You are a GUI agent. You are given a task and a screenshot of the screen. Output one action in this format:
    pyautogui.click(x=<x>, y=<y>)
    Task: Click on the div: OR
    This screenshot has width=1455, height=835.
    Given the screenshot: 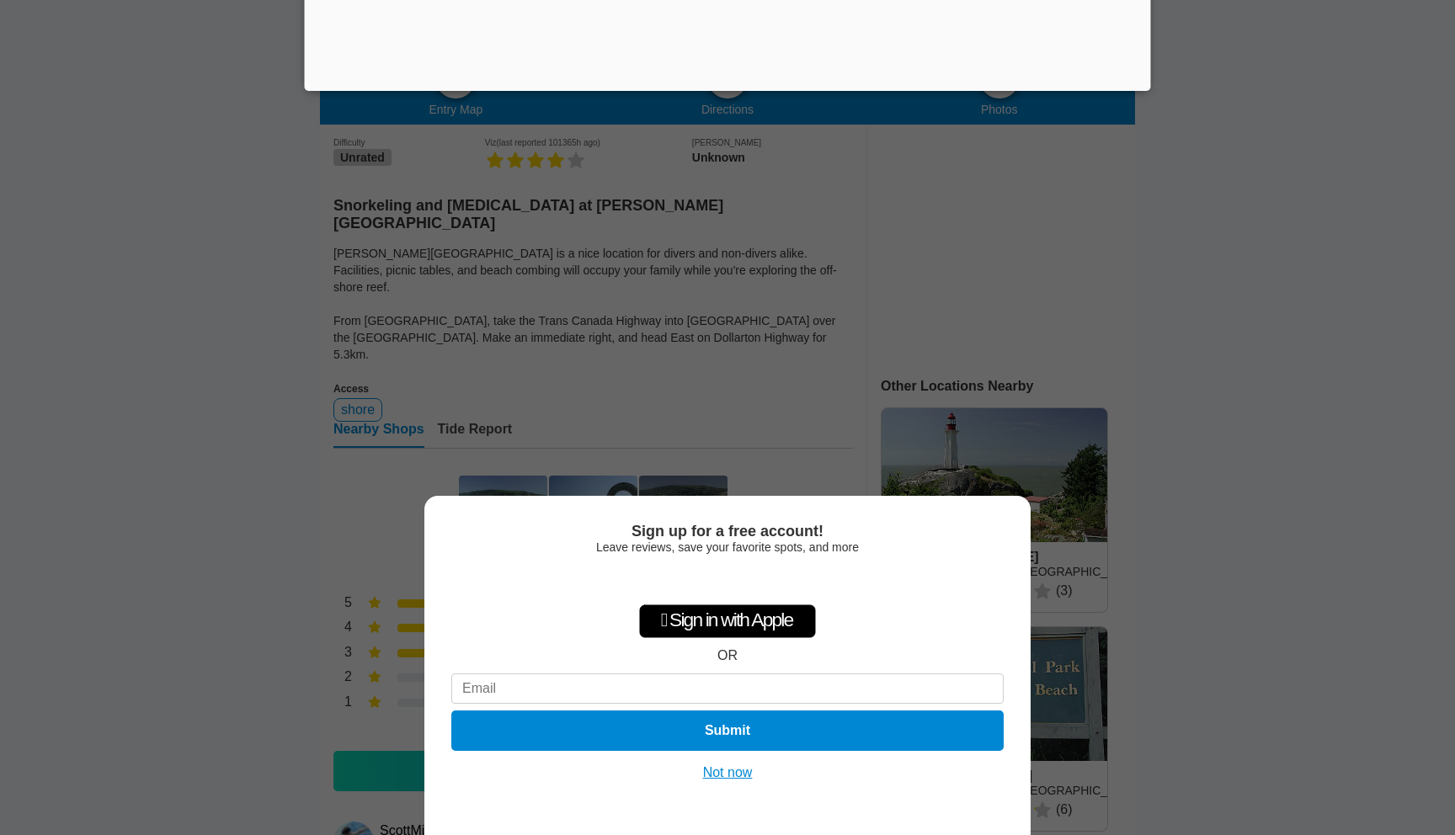 What is the action you would take?
    pyautogui.click(x=727, y=656)
    